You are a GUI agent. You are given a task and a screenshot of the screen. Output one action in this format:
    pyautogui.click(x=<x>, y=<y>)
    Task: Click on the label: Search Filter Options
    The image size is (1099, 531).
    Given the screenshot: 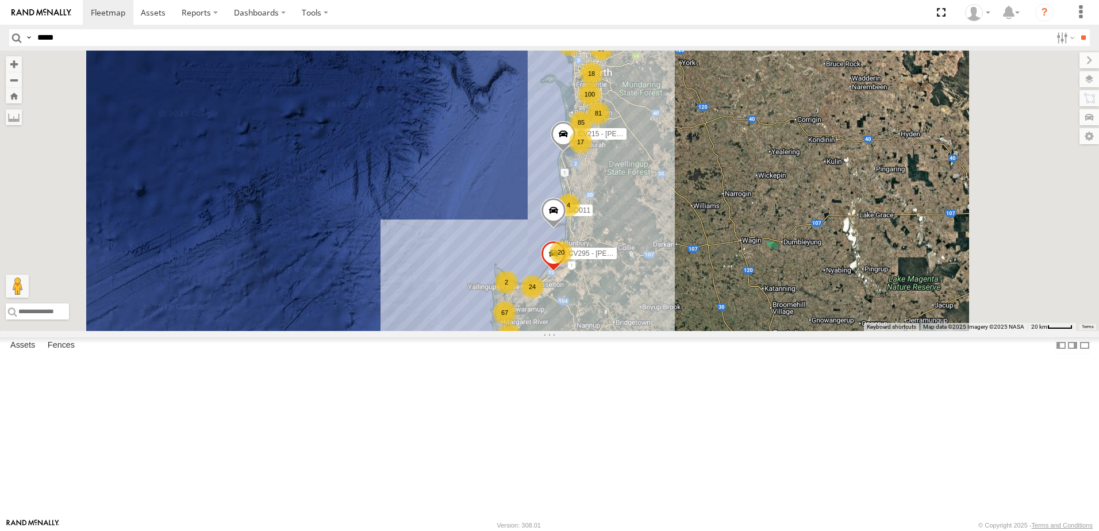 What is the action you would take?
    pyautogui.click(x=1064, y=37)
    